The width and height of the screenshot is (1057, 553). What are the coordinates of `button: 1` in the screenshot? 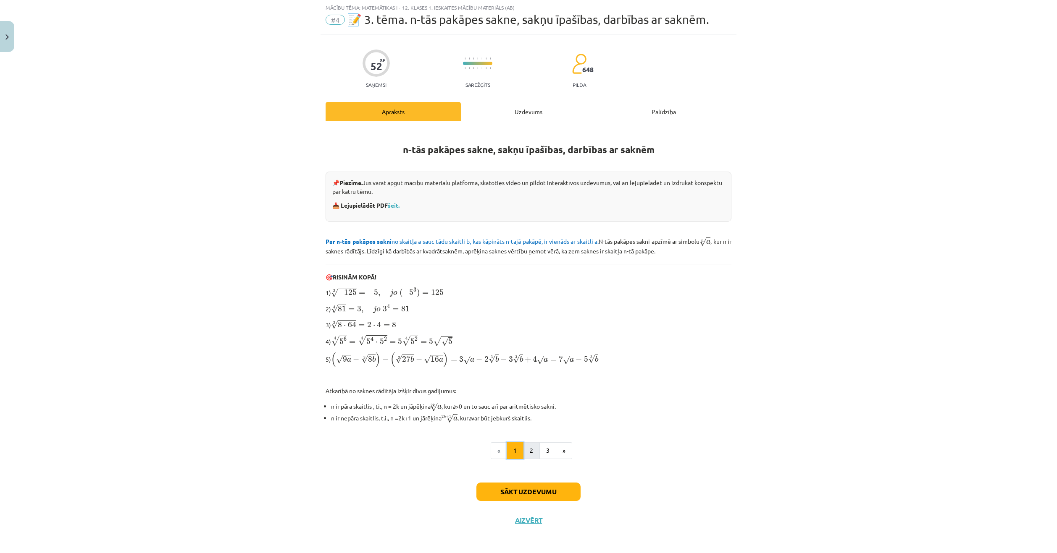 It's located at (515, 451).